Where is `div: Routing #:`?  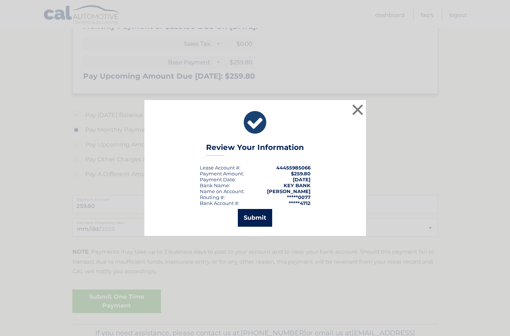 div: Routing #: is located at coordinates (212, 197).